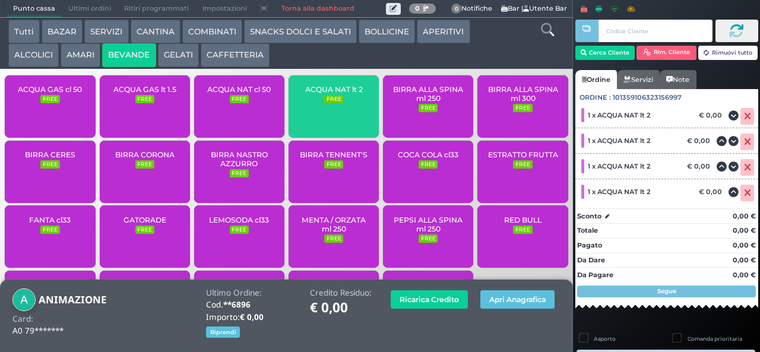 This screenshot has width=760, height=352. Describe the element at coordinates (589, 216) in the screenshot. I see `strong: Sconto` at that location.